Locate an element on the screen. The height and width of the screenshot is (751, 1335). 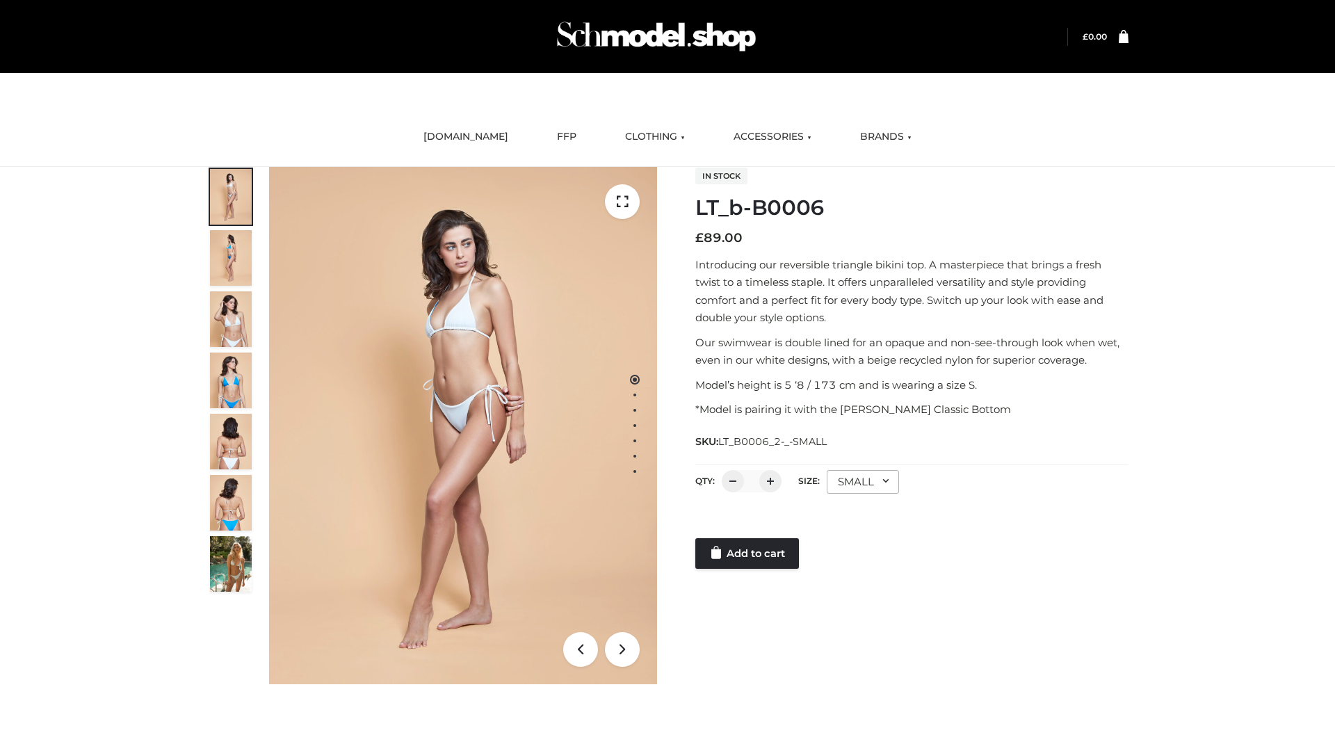
a: Schmodel Admin 964 is located at coordinates (656, 36).